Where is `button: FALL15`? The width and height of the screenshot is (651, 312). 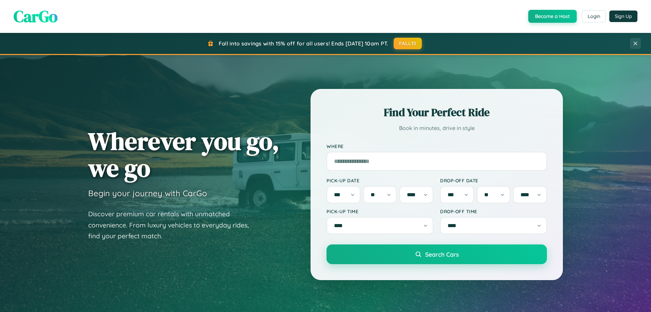 button: FALL15 is located at coordinates (408, 43).